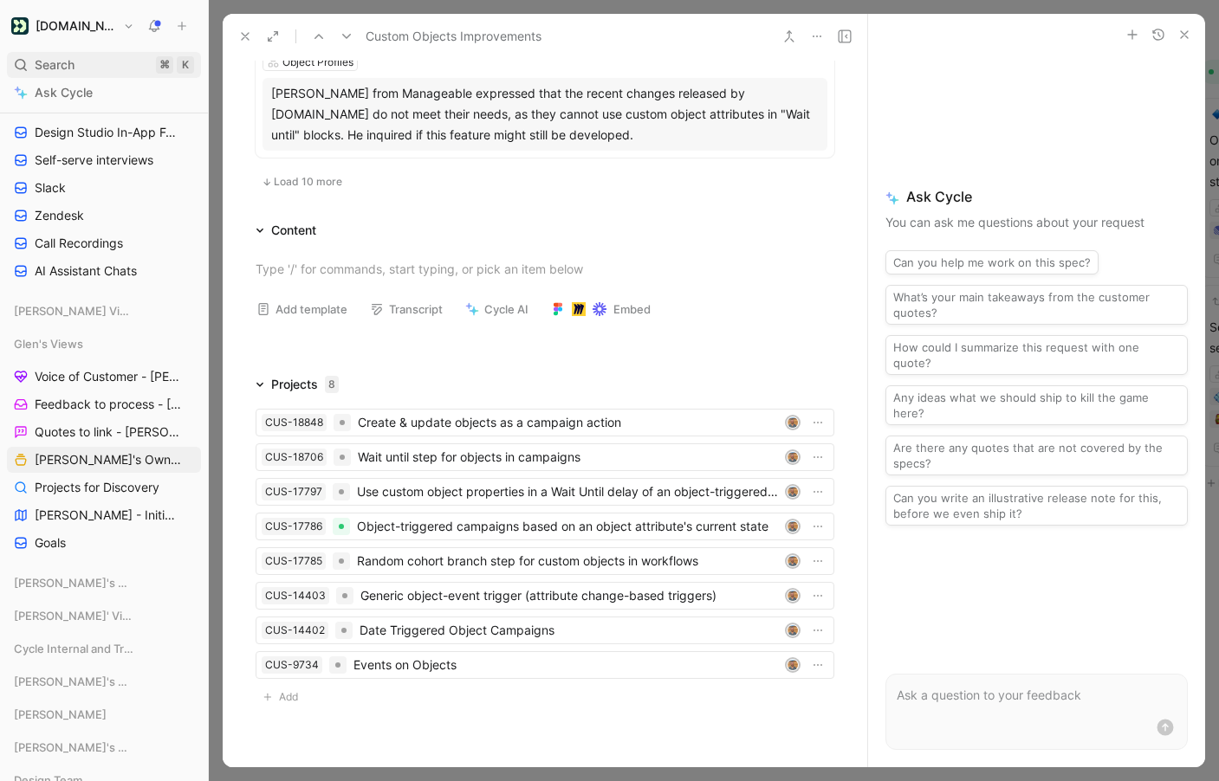 The image size is (1219, 781). Describe the element at coordinates (295, 596) in the screenshot. I see `div: CUS-14403` at that location.